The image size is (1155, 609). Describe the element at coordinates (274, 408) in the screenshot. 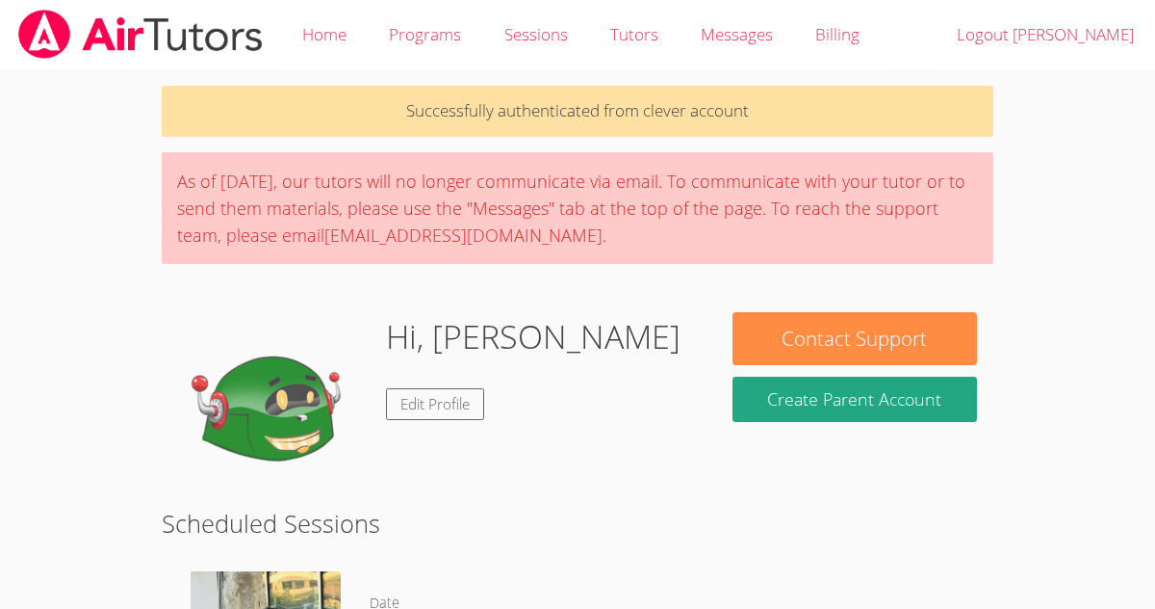

I see `img: default.png` at that location.